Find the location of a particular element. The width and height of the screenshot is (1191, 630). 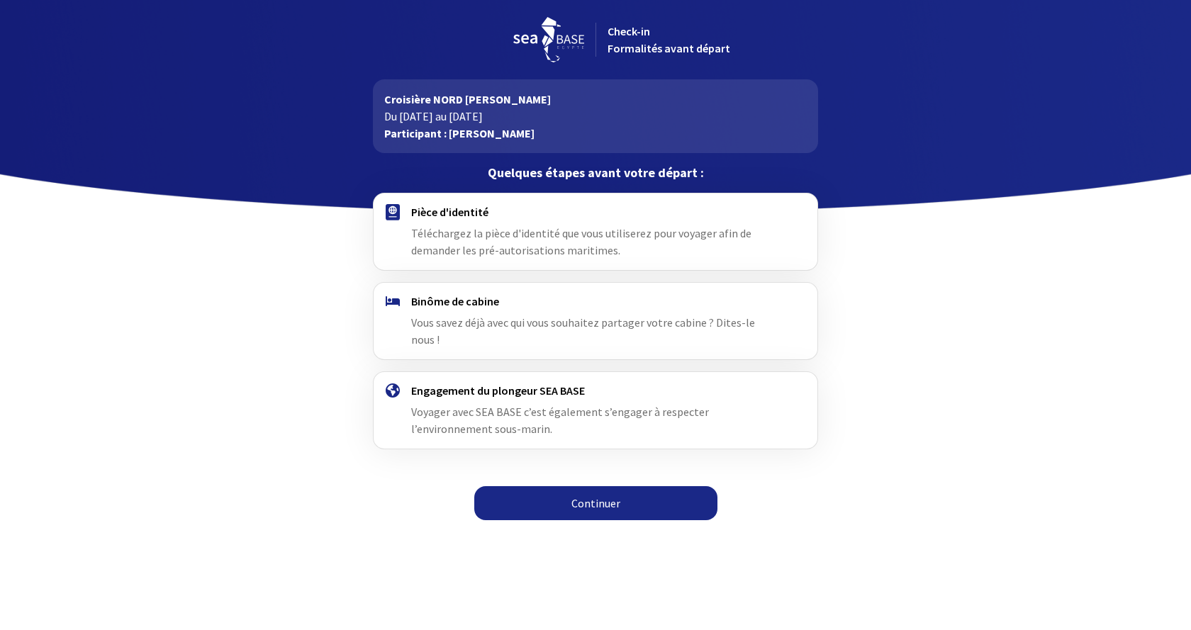

span: Téléchargez la pièce d'identité que vous utiliserez pour voyager afin de demander les pré-autoris... is located at coordinates (581, 242).